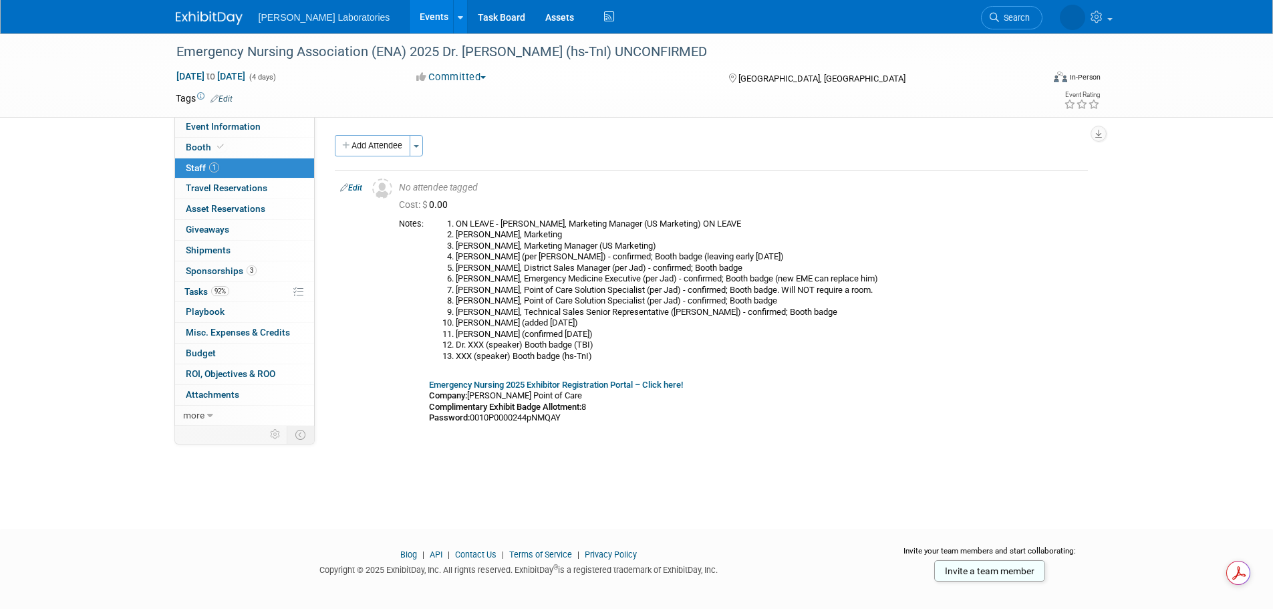 The height and width of the screenshot is (609, 1273). I want to click on div: Copyright © 2025 ExhibitDay, Inc. All rights reserved. ExhibitDay is a registered trademark of Ex..., so click(519, 568).